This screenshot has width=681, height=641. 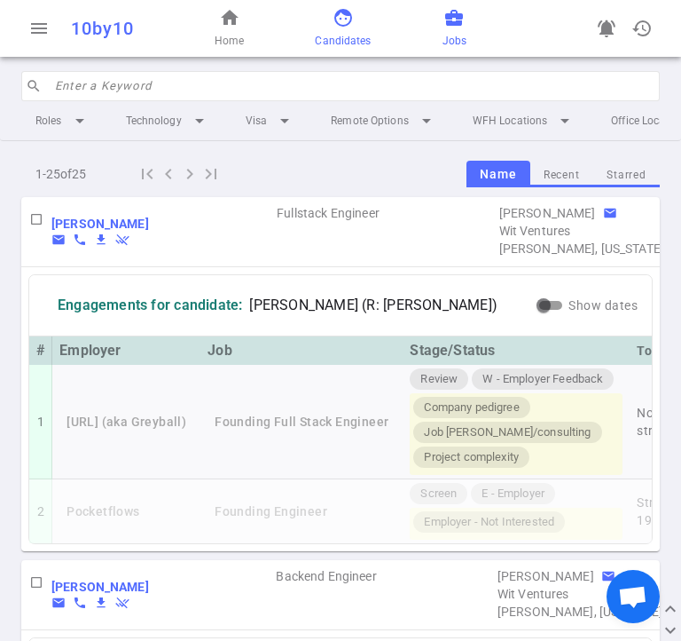 What do you see at coordinates (642, 28) in the screenshot?
I see `span: history` at bounding box center [642, 28].